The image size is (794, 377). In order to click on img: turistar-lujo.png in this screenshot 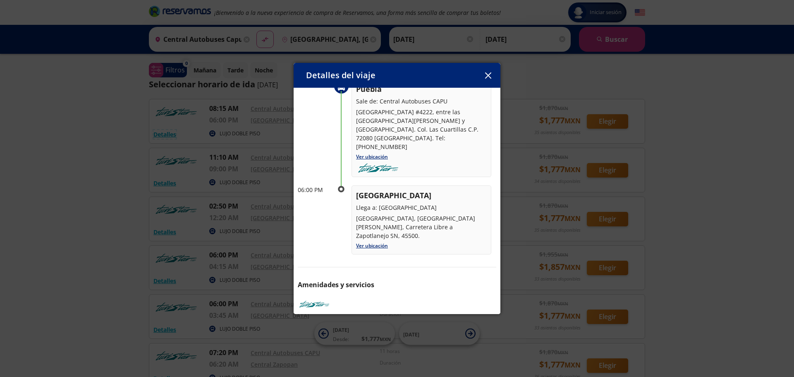, I will do `click(378, 168)`.